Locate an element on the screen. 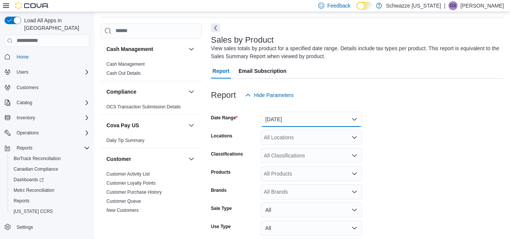 This screenshot has width=510, height=239. span: Customer Queue is located at coordinates (123, 201).